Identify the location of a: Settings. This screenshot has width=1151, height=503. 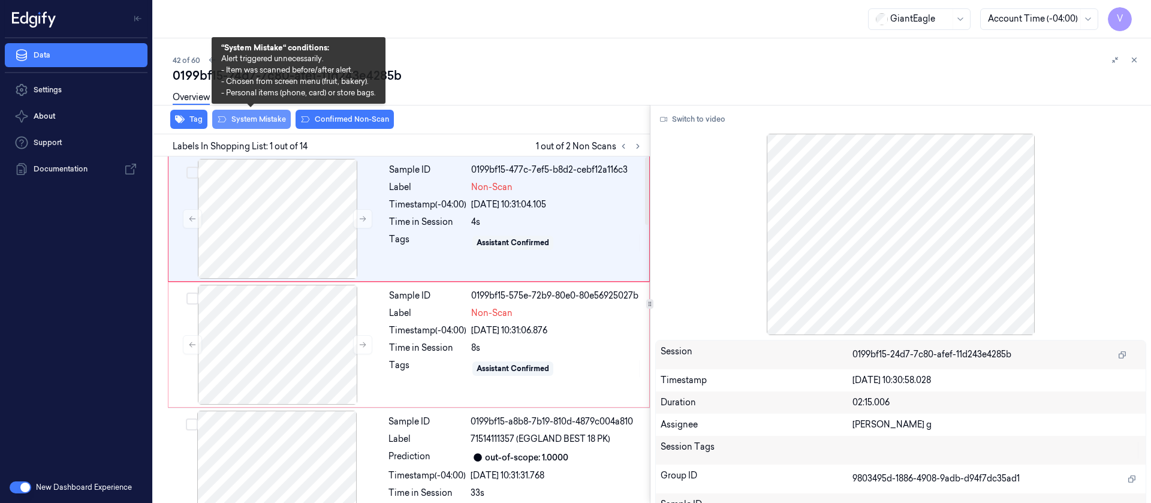
(76, 90).